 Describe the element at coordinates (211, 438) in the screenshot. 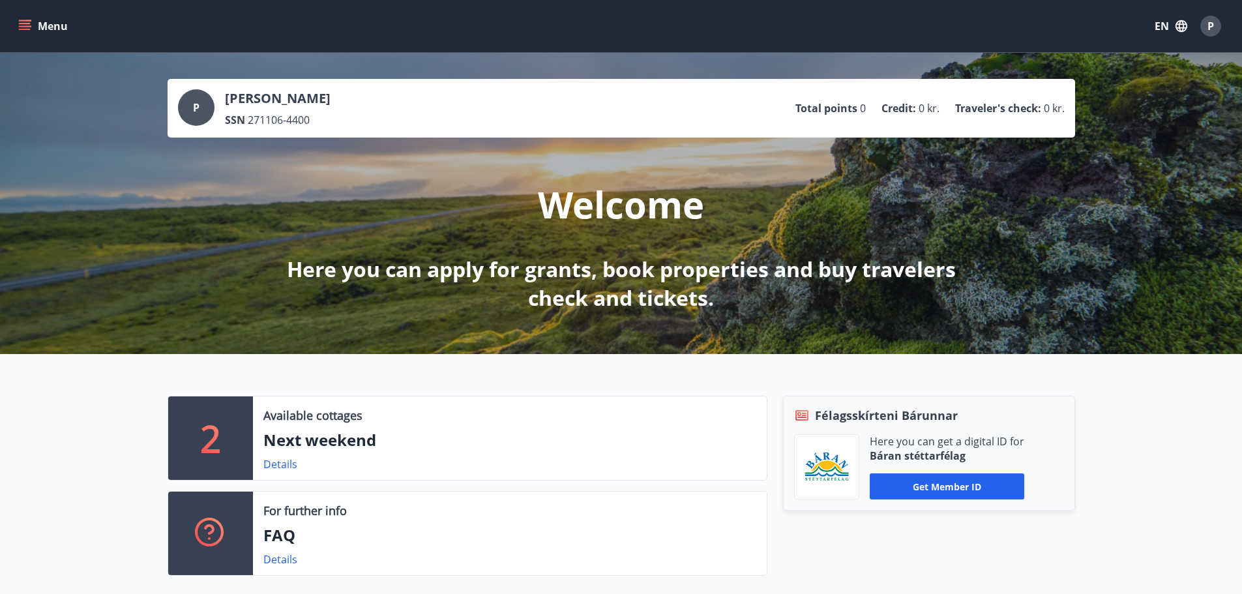

I see `p: 2` at that location.